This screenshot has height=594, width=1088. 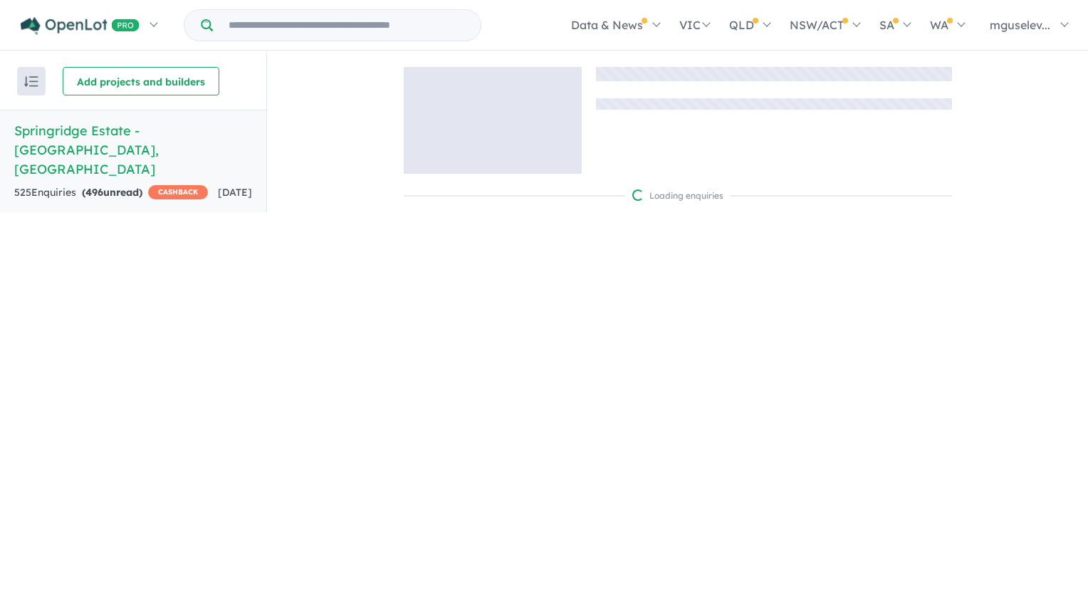 What do you see at coordinates (94, 192) in the screenshot?
I see `span: 496` at bounding box center [94, 192].